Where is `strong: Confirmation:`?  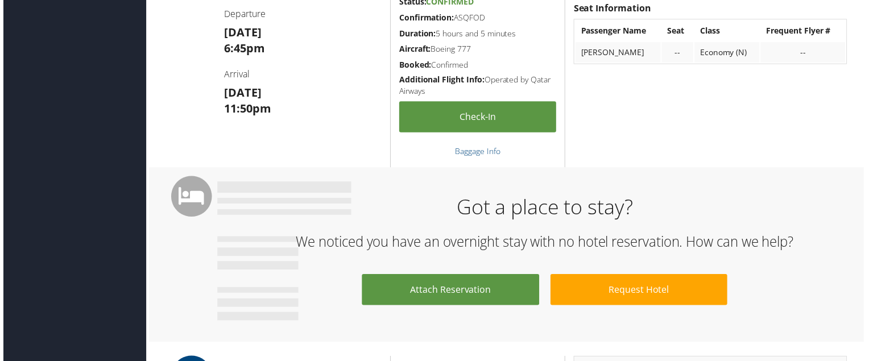 strong: Confirmation: is located at coordinates (426, 18).